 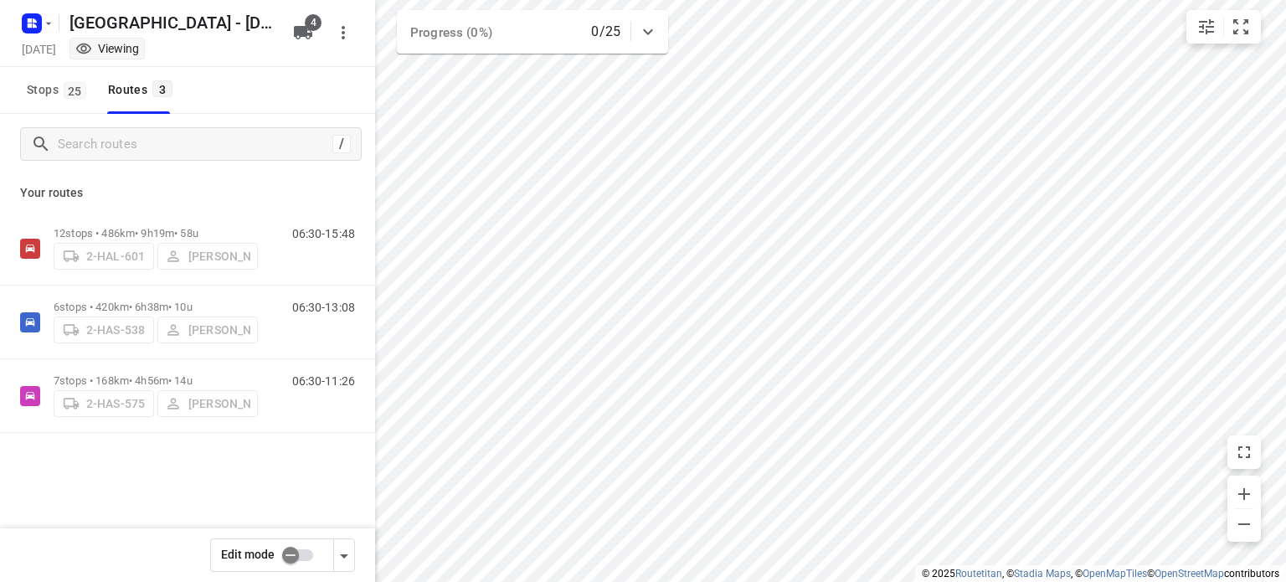 I want to click on span: 4, so click(x=313, y=23).